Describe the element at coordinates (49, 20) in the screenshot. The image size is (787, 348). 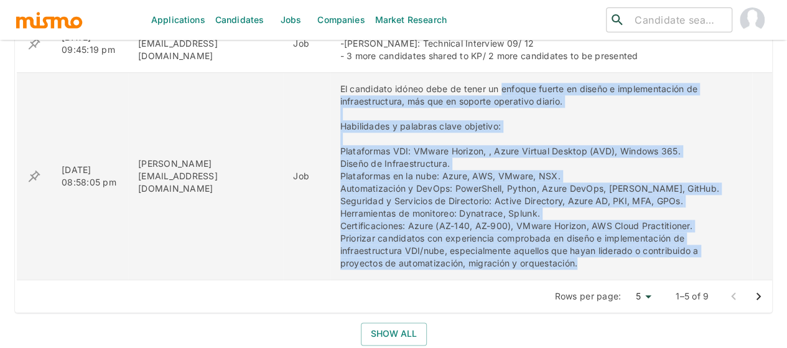
I see `img: logo` at that location.